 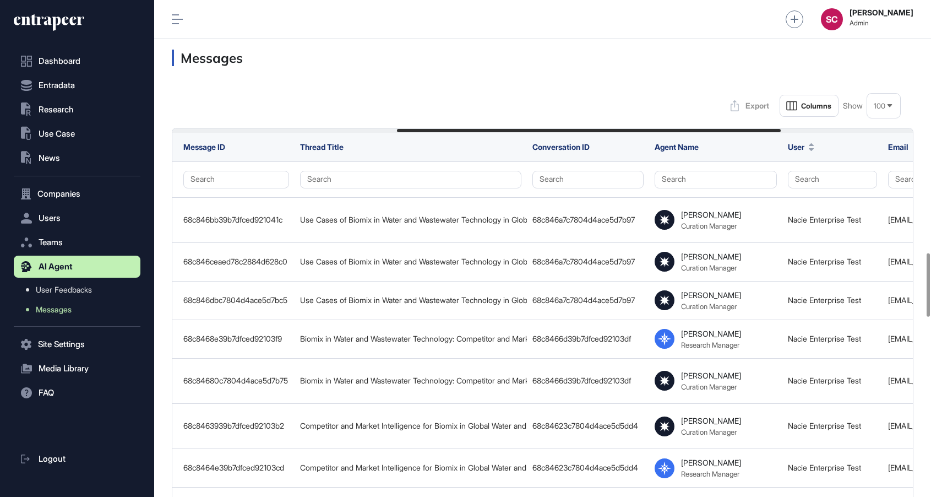 What do you see at coordinates (903, 146) in the screenshot?
I see `button: Email` at bounding box center [903, 146].